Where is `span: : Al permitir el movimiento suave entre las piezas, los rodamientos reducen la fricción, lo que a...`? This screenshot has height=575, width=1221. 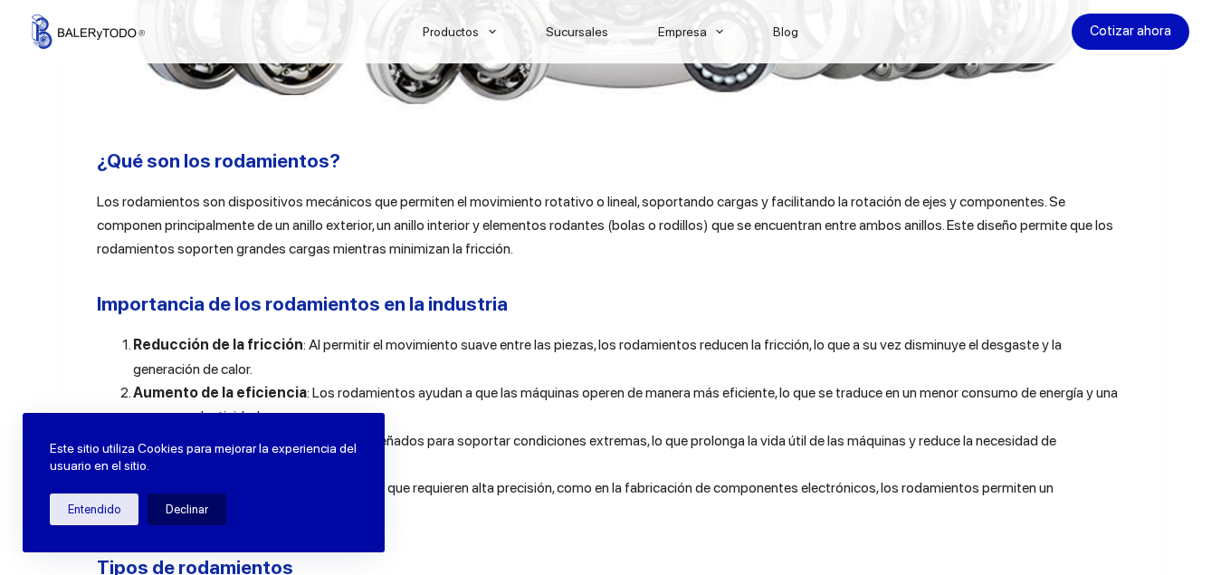 span: : Al permitir el movimiento suave entre las piezas, los rodamientos reducen la fricción, lo que a... is located at coordinates (597, 356).